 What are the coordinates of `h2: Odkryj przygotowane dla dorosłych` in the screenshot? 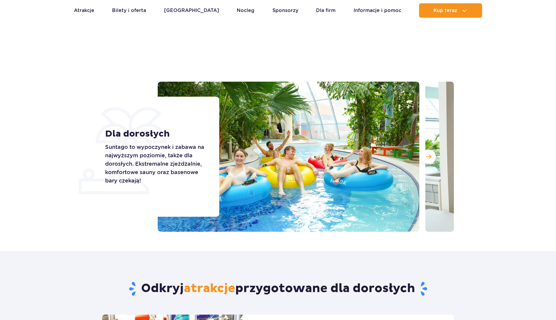 It's located at (278, 289).